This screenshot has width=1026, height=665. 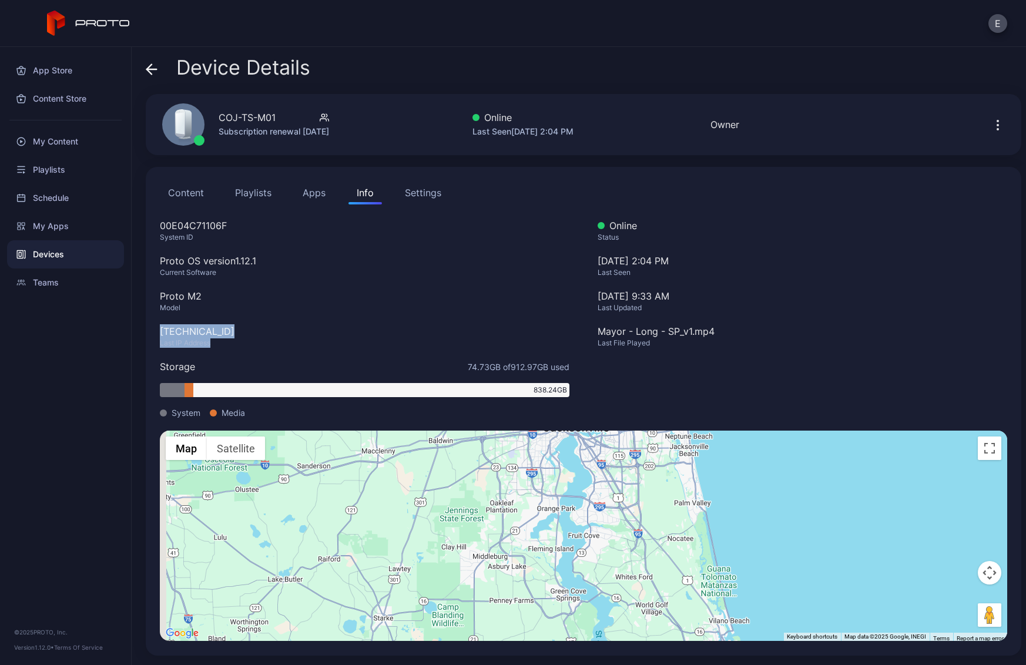 I want to click on a: Schedule, so click(x=65, y=198).